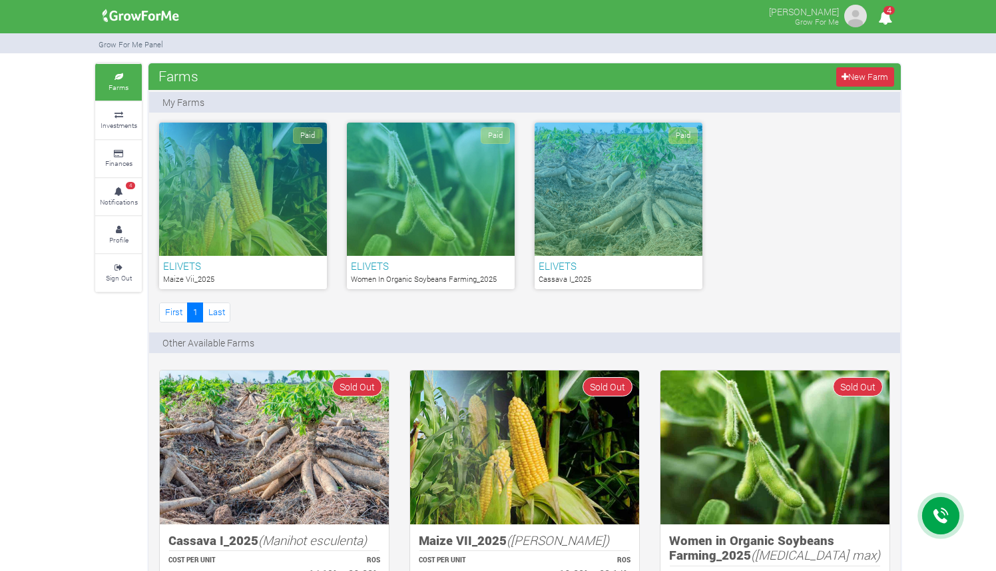 This screenshot has width=996, height=571. What do you see at coordinates (119, 278) in the screenshot?
I see `small: Sign Out` at bounding box center [119, 278].